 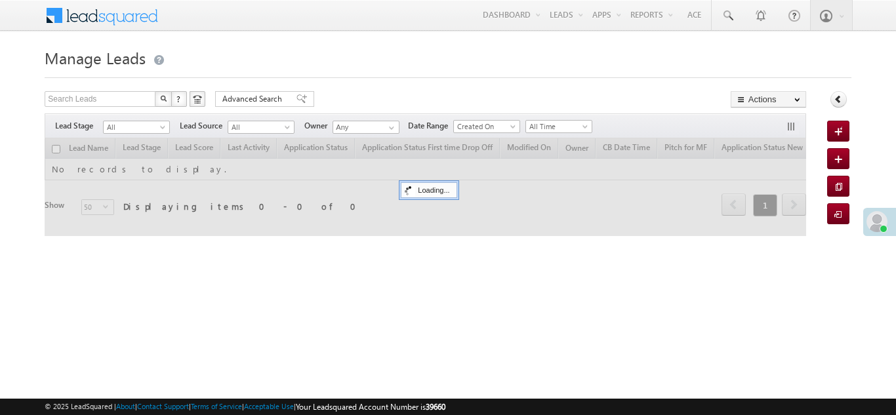 I want to click on a: Contact Support, so click(x=163, y=406).